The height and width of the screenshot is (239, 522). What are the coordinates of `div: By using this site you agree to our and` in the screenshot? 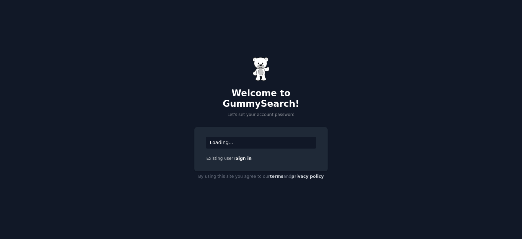 It's located at (261, 177).